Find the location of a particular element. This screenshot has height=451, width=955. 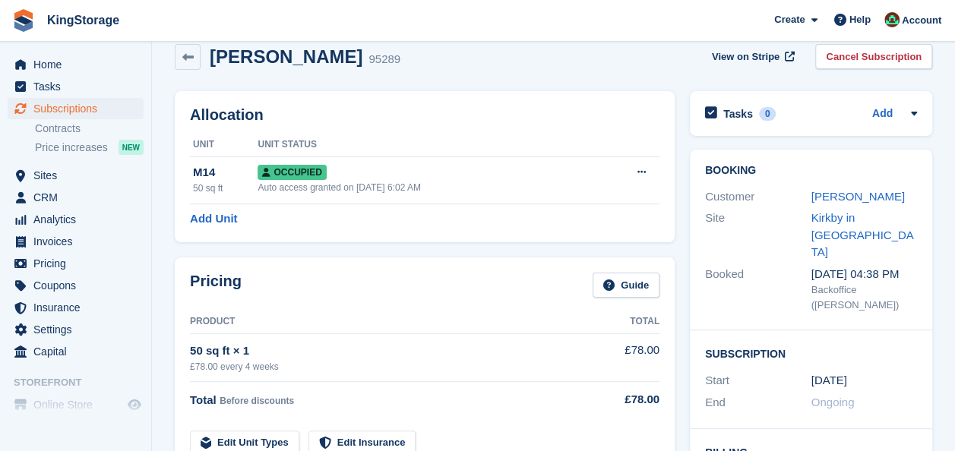

span: CRM is located at coordinates (79, 198).